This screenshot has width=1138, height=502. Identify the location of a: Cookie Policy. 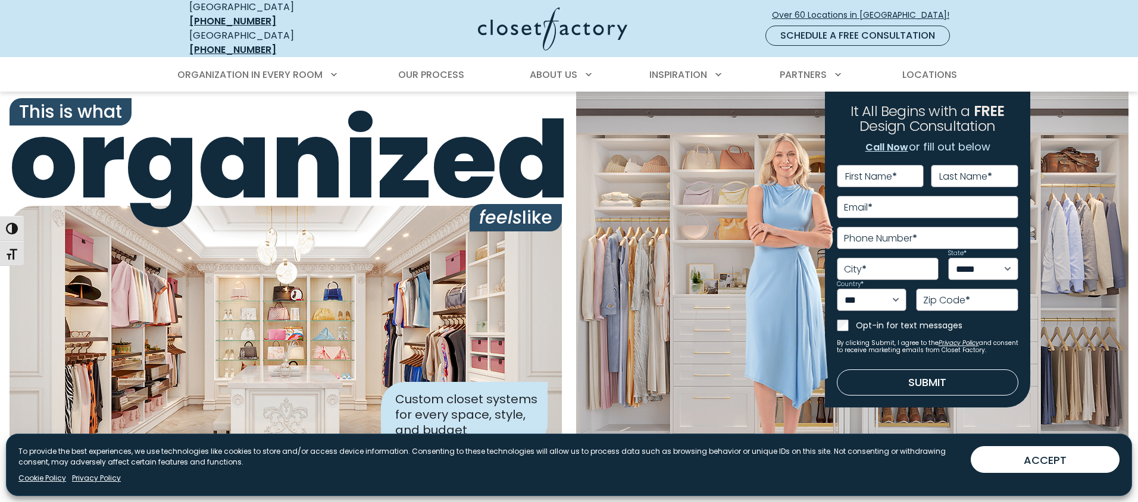
(42, 478).